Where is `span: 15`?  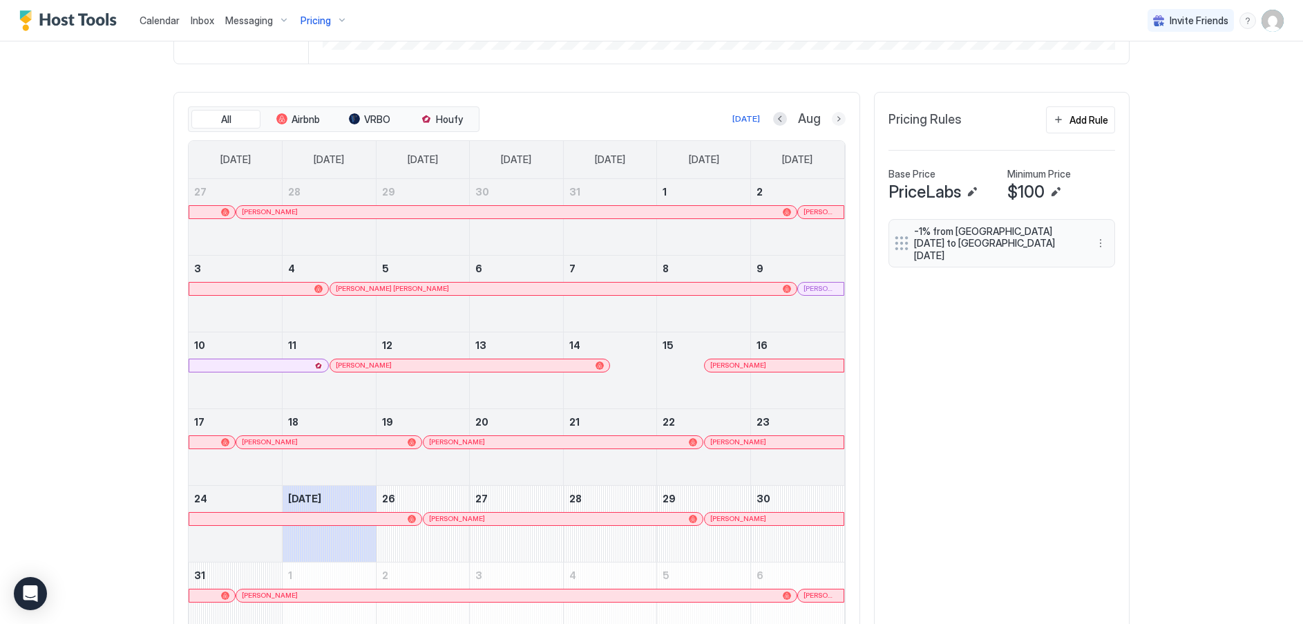
span: 15 is located at coordinates (668, 345).